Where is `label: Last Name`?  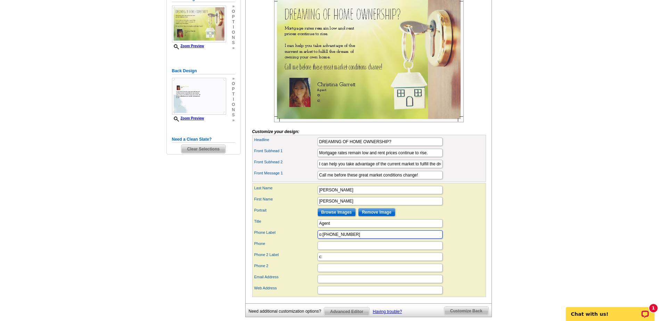
label: Last Name is located at coordinates (286, 188).